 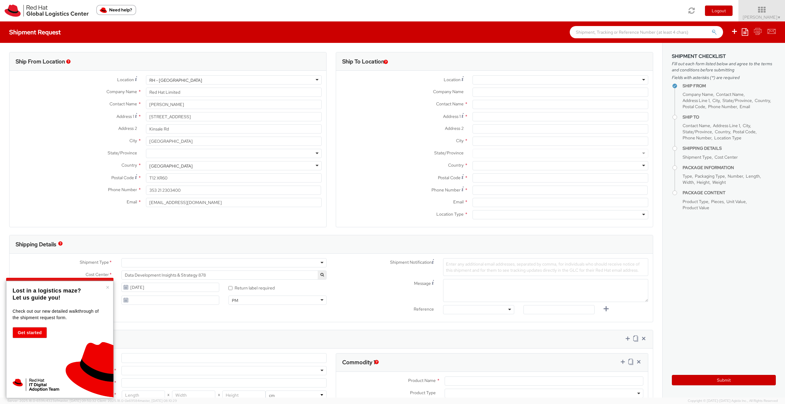 I want to click on input: Height, so click(x=244, y=396).